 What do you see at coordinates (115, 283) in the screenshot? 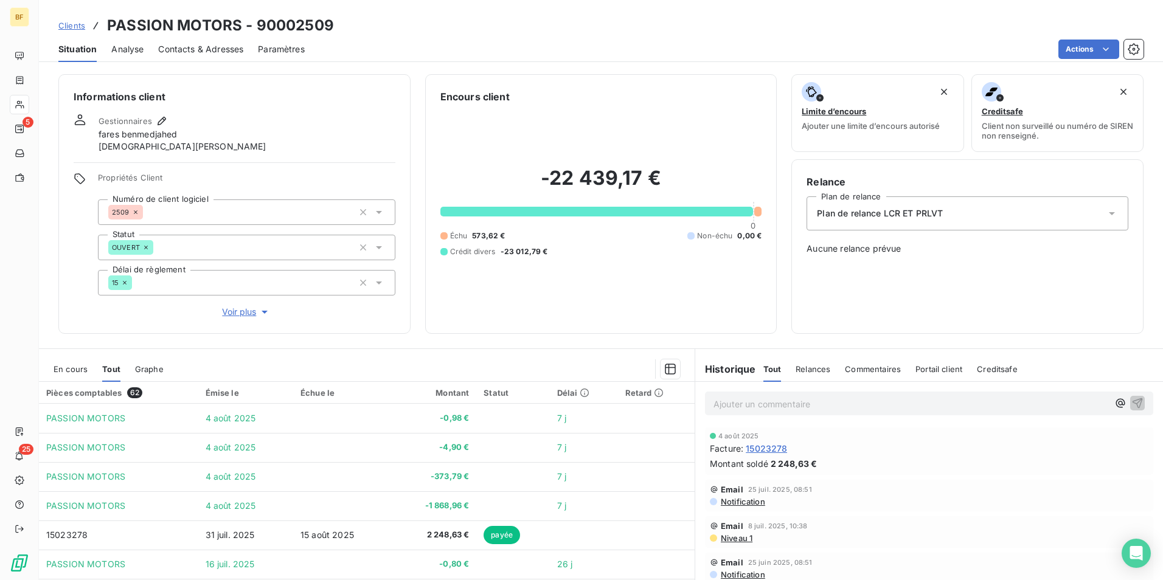
I see `span: 15` at bounding box center [115, 283].